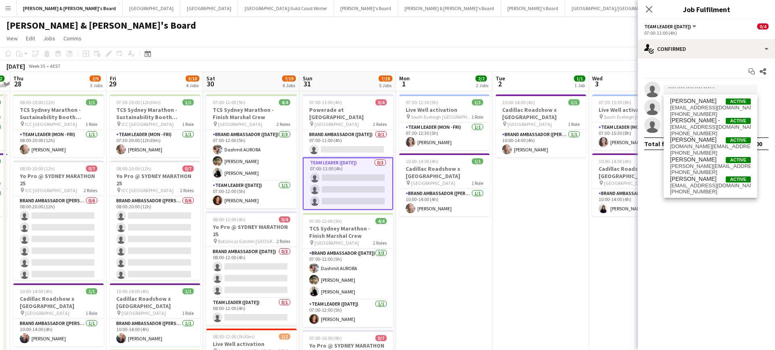  What do you see at coordinates (193, 85) in the screenshot?
I see `div: 4 Jobs` at bounding box center [193, 85].